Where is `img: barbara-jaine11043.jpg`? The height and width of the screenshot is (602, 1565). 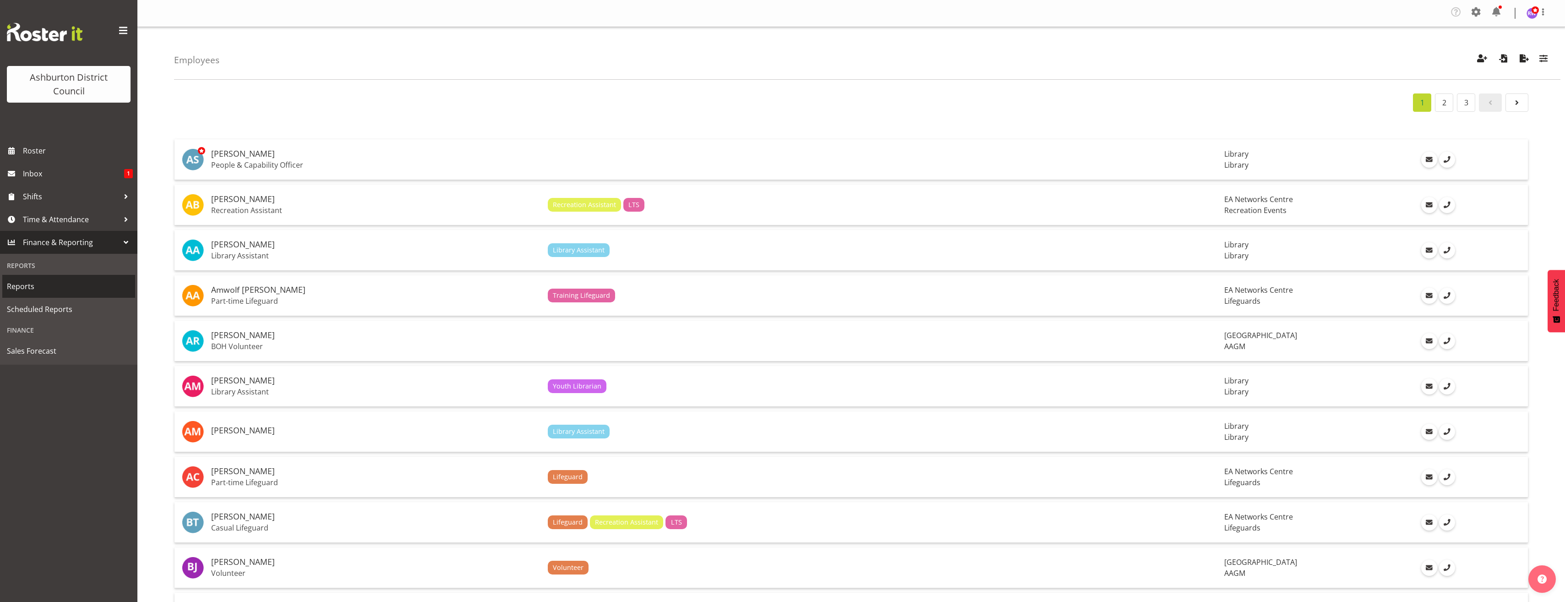
img: barbara-jaine11043.jpg is located at coordinates (193, 567).